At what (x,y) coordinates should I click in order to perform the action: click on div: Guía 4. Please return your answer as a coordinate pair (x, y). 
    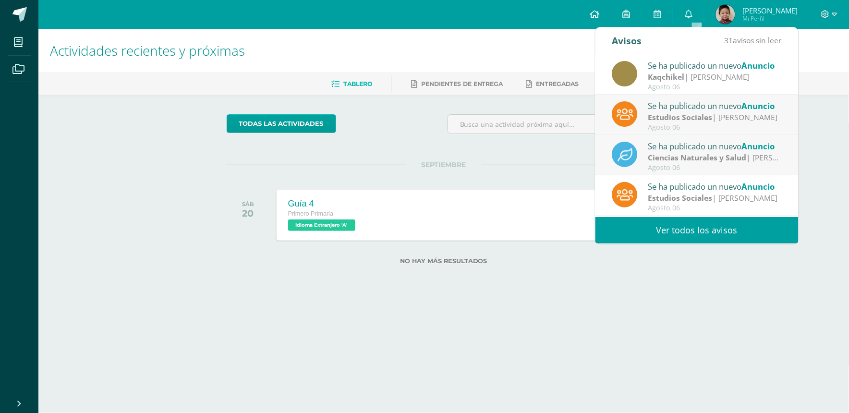
    Looking at the image, I should click on (323, 204).